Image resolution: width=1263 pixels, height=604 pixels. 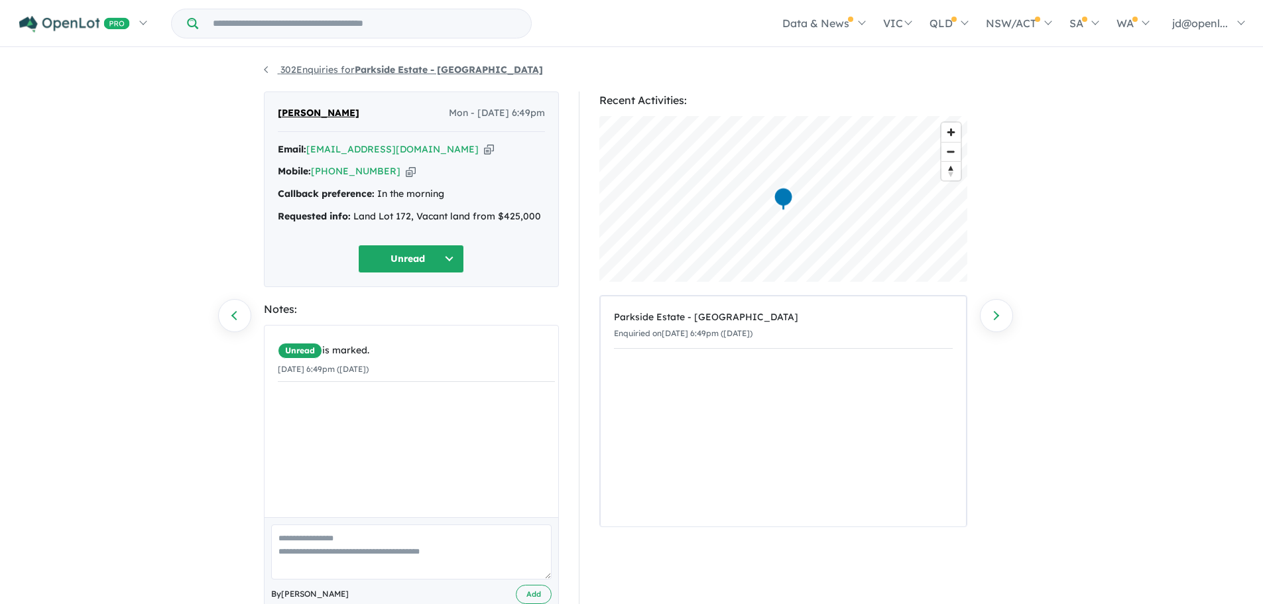 What do you see at coordinates (74, 24) in the screenshot?
I see `img: Openlot PRO Logo White` at bounding box center [74, 24].